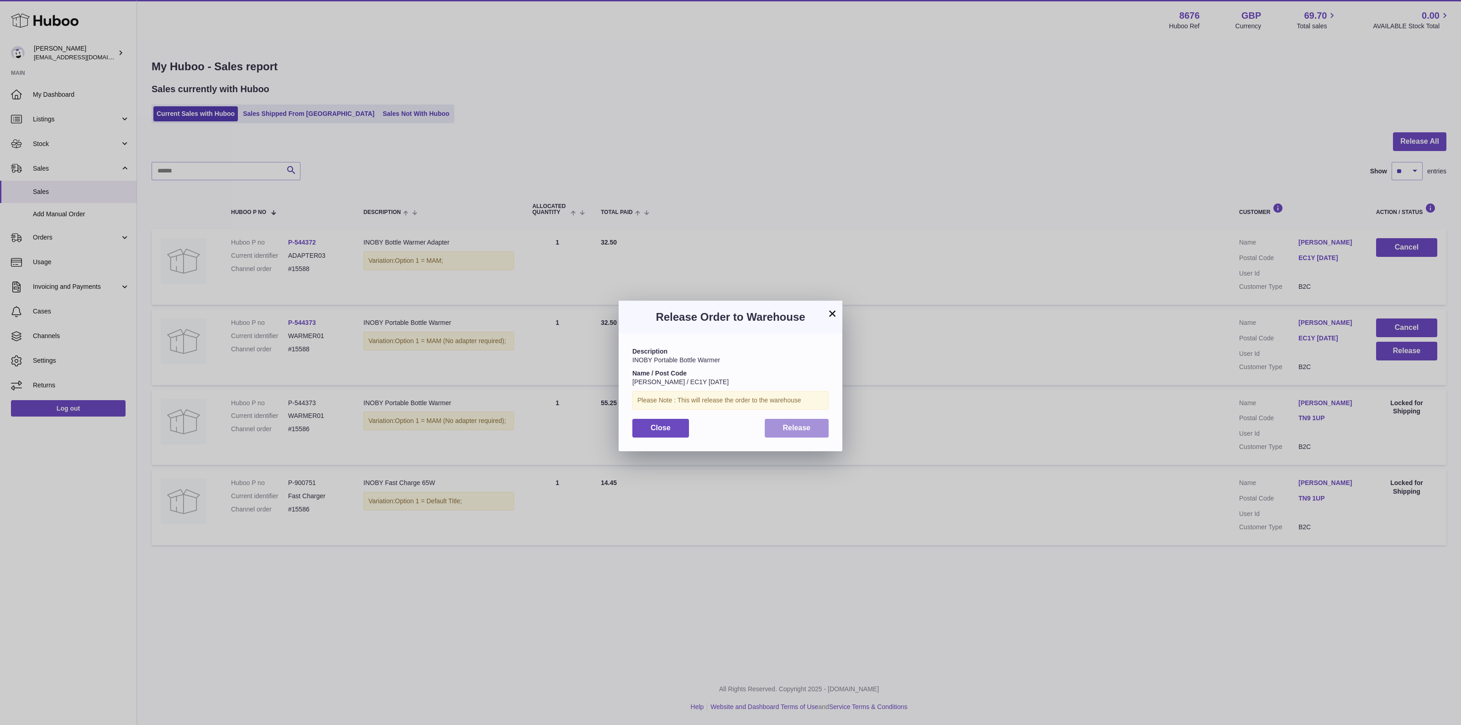 This screenshot has height=725, width=1461. What do you see at coordinates (730, 400) in the screenshot?
I see `div: Please Note : This will release the order to the warehouse` at bounding box center [730, 400].